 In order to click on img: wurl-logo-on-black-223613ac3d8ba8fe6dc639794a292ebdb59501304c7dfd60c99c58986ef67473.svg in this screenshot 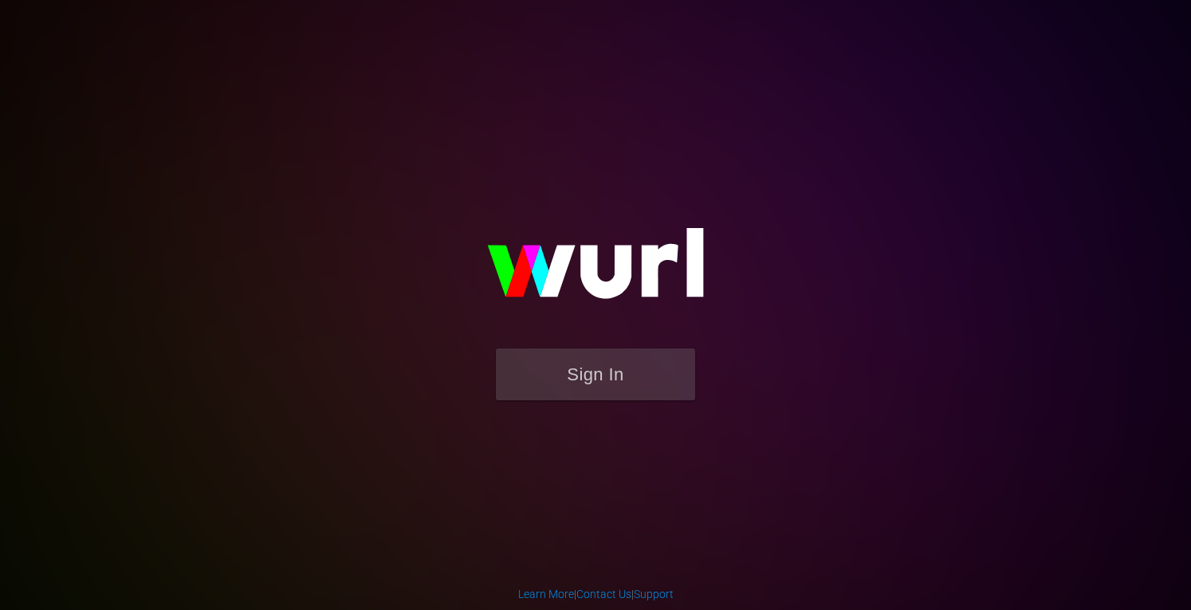, I will do `click(596, 271)`.